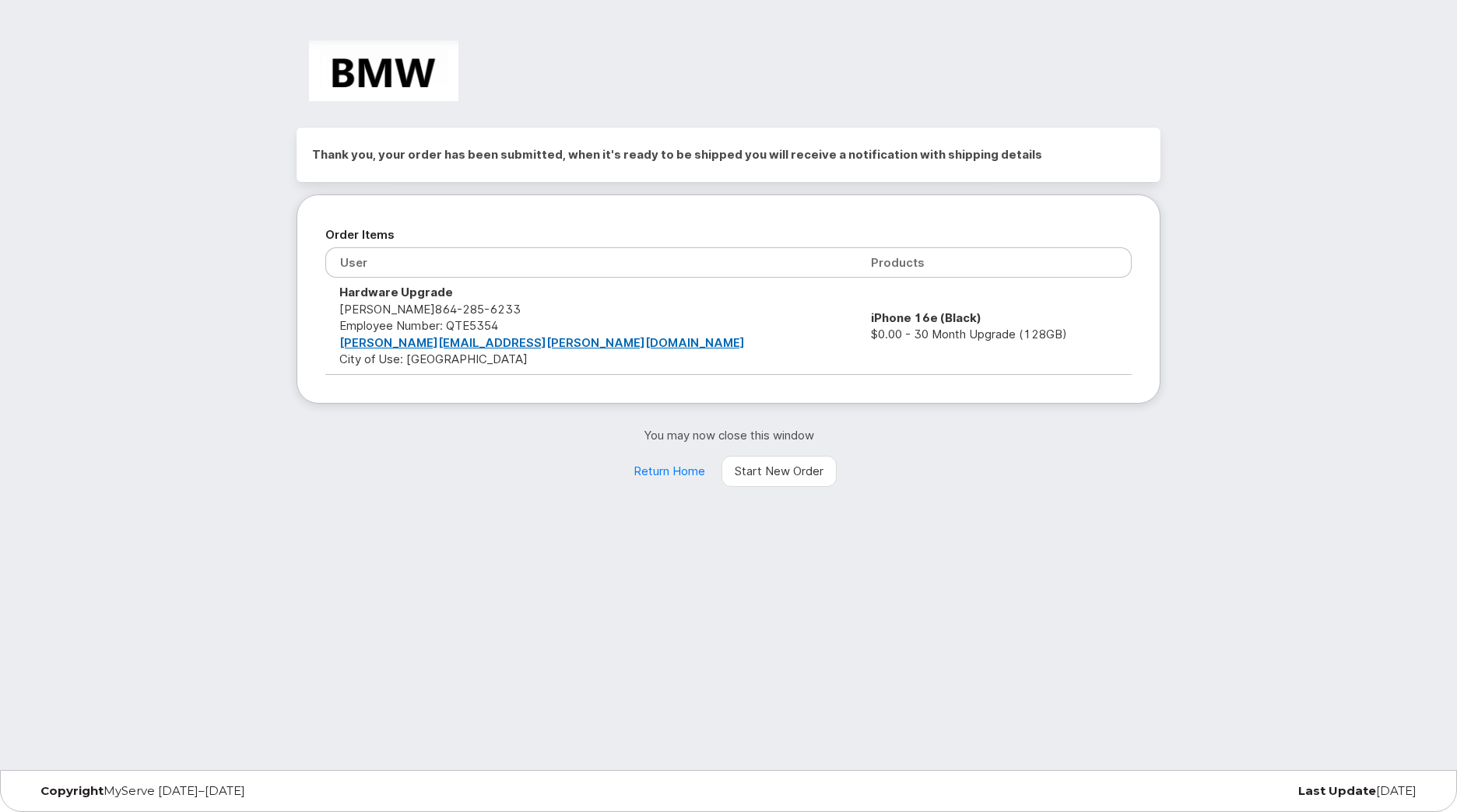 This screenshot has width=1457, height=812. I want to click on span: 864, so click(477, 309).